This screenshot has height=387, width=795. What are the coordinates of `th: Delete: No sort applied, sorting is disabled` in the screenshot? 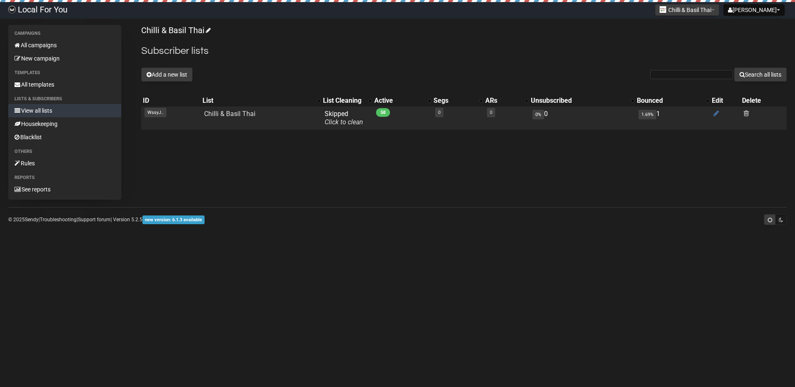 It's located at (764, 101).